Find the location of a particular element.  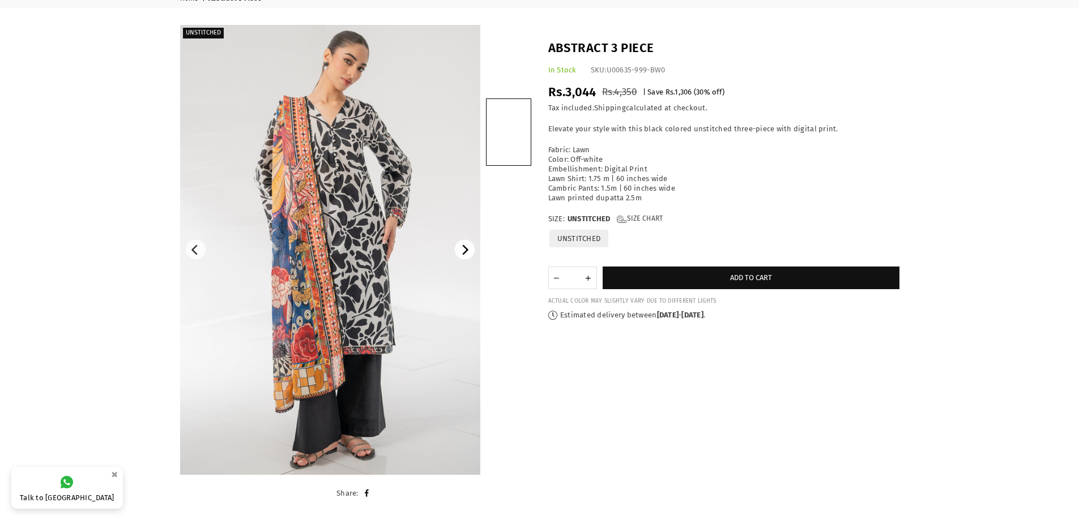

span: U00635-999-BW0 is located at coordinates (636, 70).